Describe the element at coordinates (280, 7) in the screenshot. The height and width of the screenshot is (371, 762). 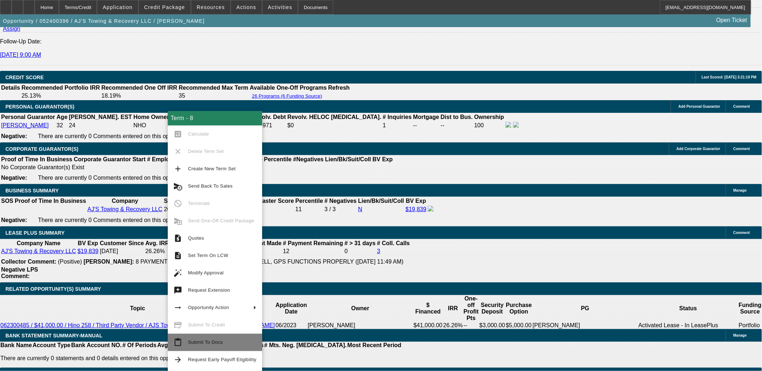
I see `span: Activities` at that location.